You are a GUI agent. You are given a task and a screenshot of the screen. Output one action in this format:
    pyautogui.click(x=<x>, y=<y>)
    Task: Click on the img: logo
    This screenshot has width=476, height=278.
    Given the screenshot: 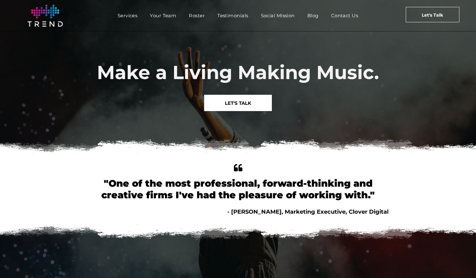 What is the action you would take?
    pyautogui.click(x=45, y=16)
    